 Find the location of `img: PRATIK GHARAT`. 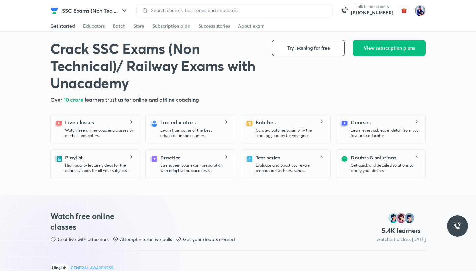

img: PRATIK GHARAT is located at coordinates (421, 11).